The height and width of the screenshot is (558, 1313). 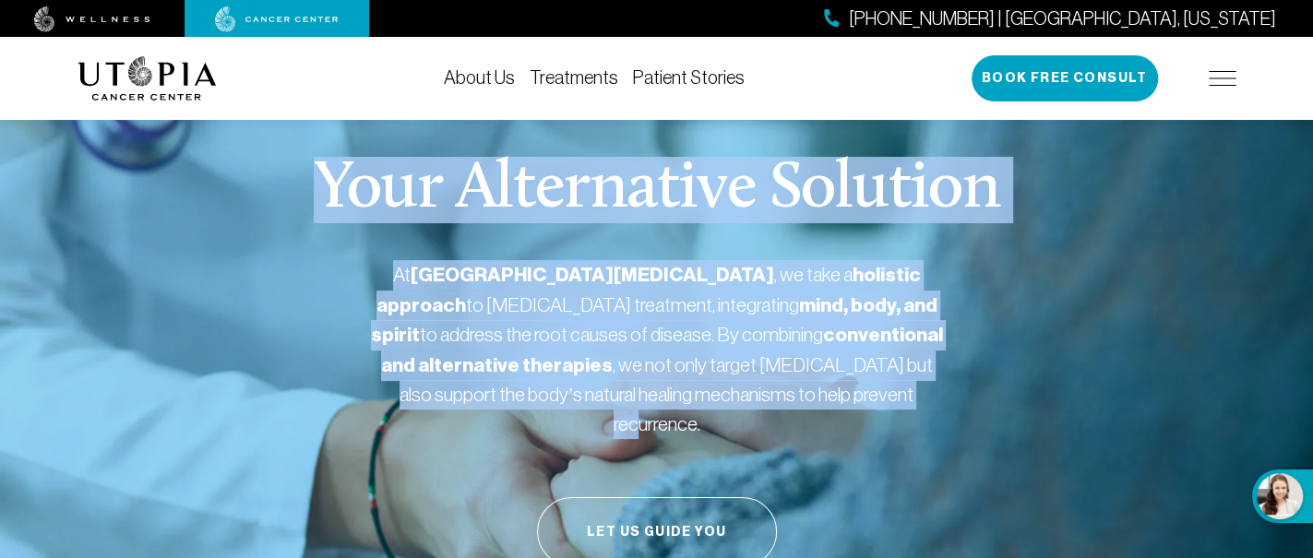 What do you see at coordinates (1065, 78) in the screenshot?
I see `button: Book Free Consult` at bounding box center [1065, 78].